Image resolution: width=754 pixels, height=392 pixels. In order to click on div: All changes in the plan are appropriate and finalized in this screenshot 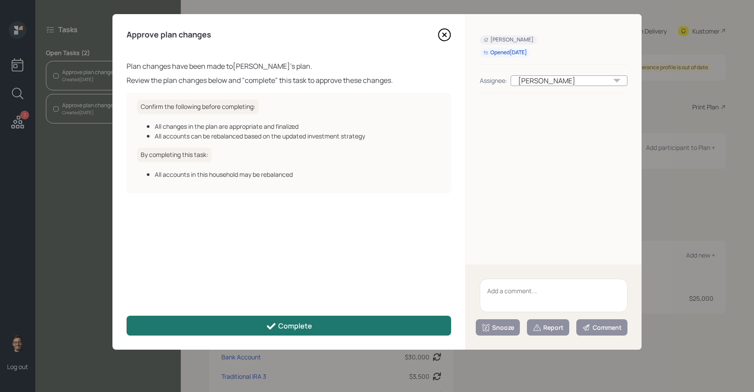, I will do `click(298, 126)`.